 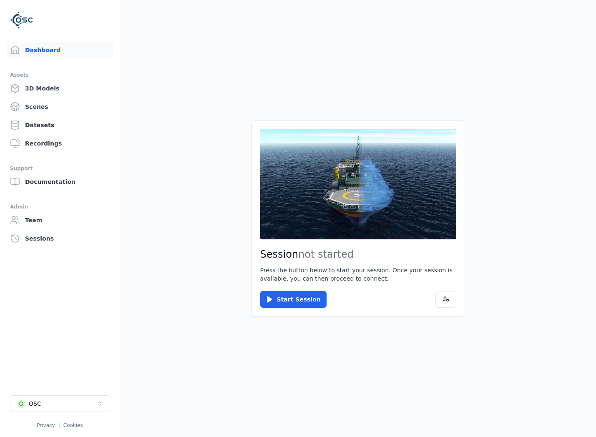 What do you see at coordinates (326, 254) in the screenshot?
I see `span: not started` at bounding box center [326, 254].